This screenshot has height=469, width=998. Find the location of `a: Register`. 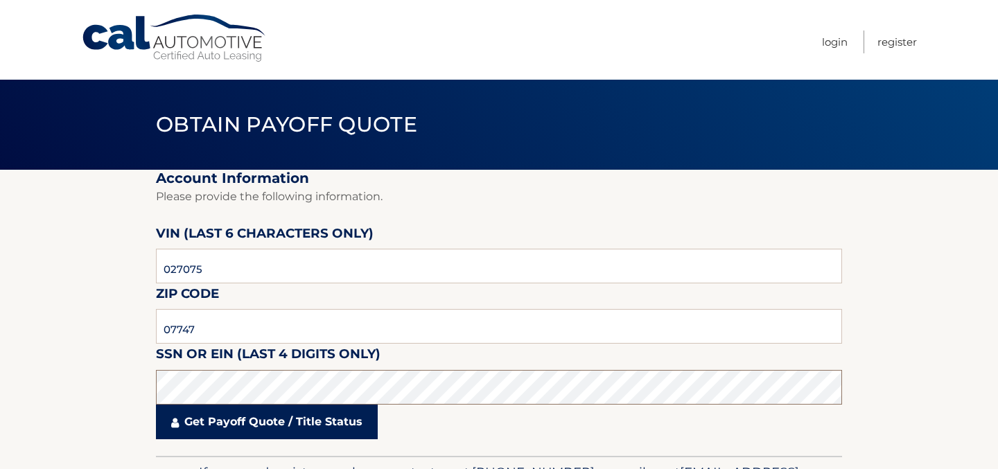

a: Register is located at coordinates (897, 42).